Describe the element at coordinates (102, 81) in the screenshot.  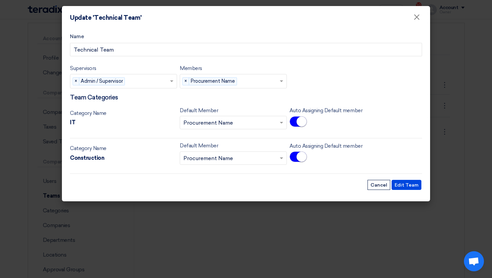
I see `span: Admin / Supervisor` at that location.